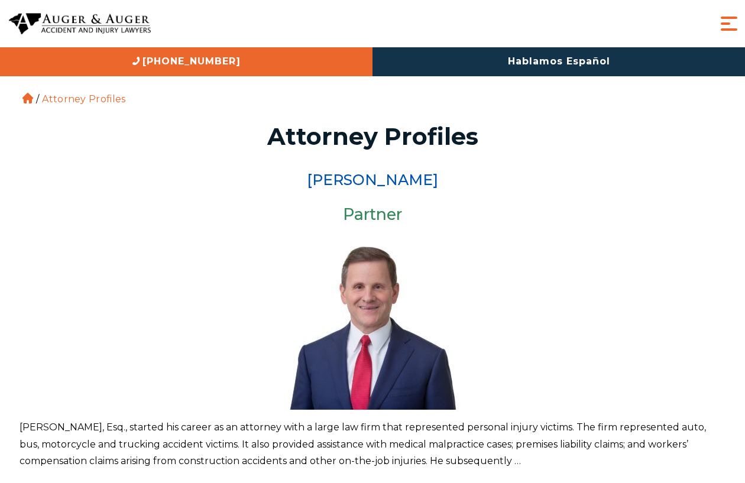  What do you see at coordinates (558, 61) in the screenshot?
I see `a: Hablamos Español` at bounding box center [558, 61].